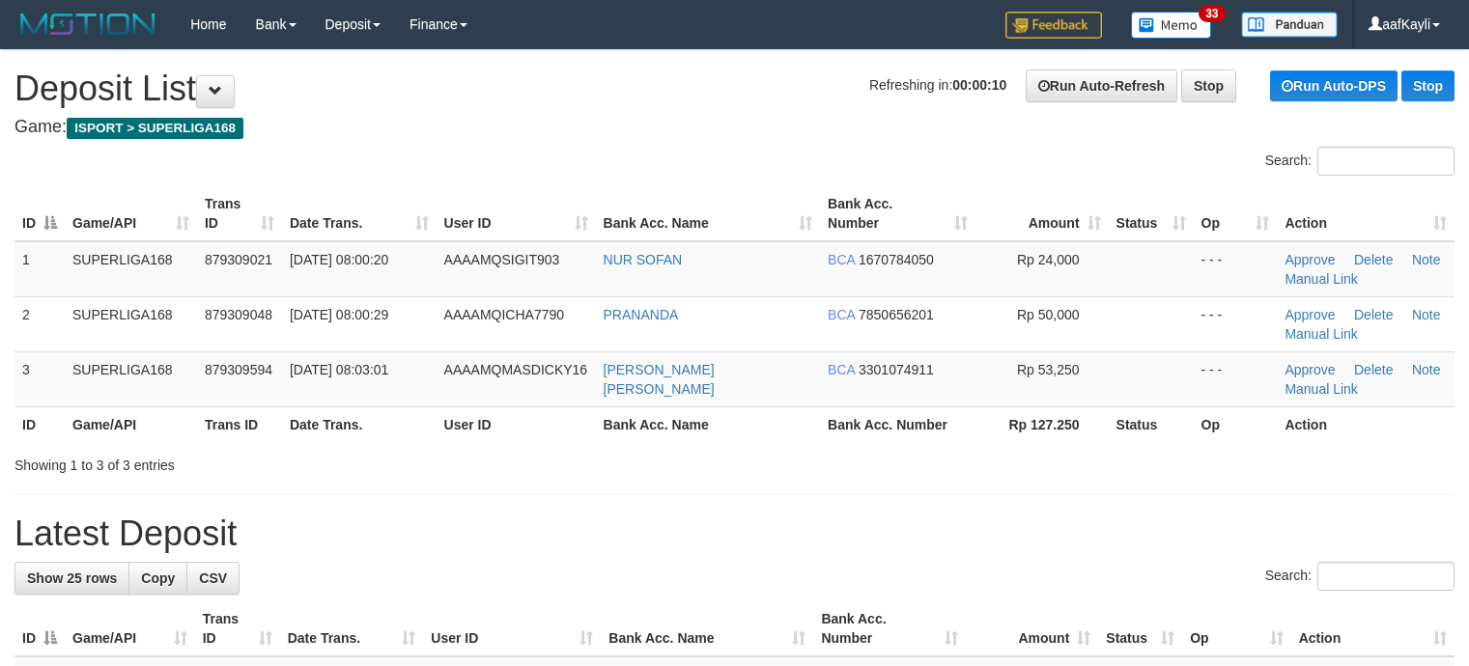 Image resolution: width=1469 pixels, height=666 pixels. Describe the element at coordinates (1289, 24) in the screenshot. I see `img: panduan.png` at that location.